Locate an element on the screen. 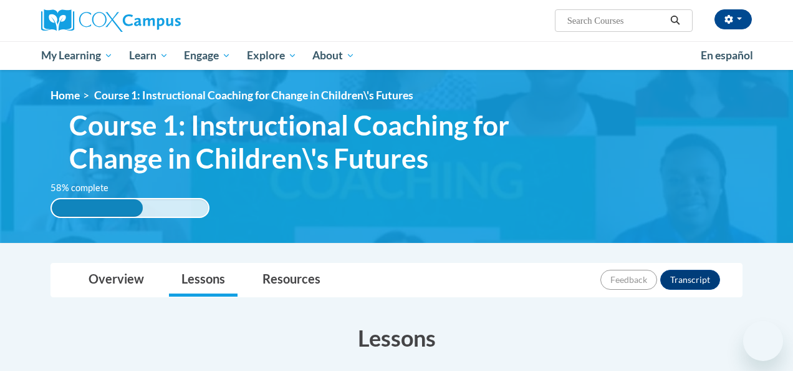 The width and height of the screenshot is (793, 371). a: Explore is located at coordinates (272, 56).